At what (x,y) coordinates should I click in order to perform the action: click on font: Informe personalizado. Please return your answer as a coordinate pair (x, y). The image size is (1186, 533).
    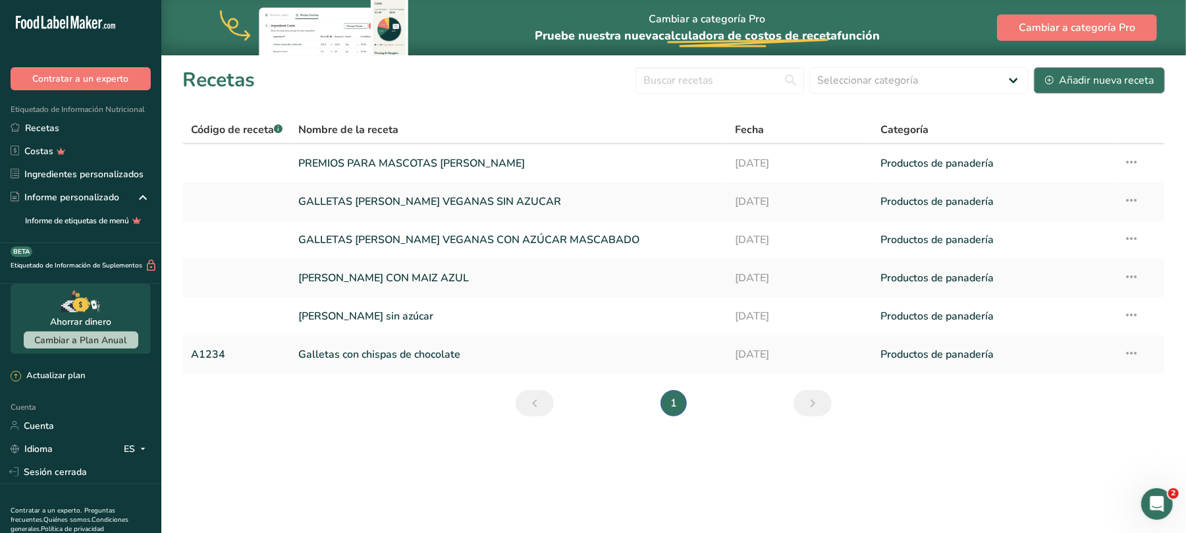
    Looking at the image, I should click on (72, 197).